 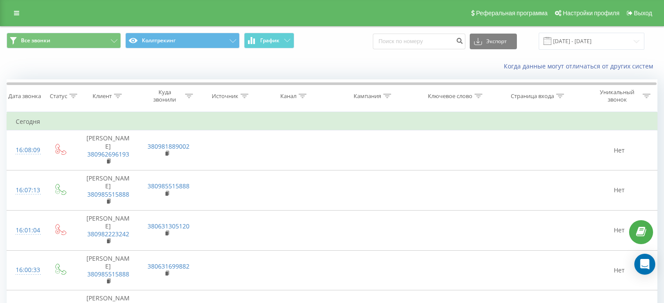 What do you see at coordinates (270, 41) in the screenshot?
I see `span: График` at bounding box center [270, 41].